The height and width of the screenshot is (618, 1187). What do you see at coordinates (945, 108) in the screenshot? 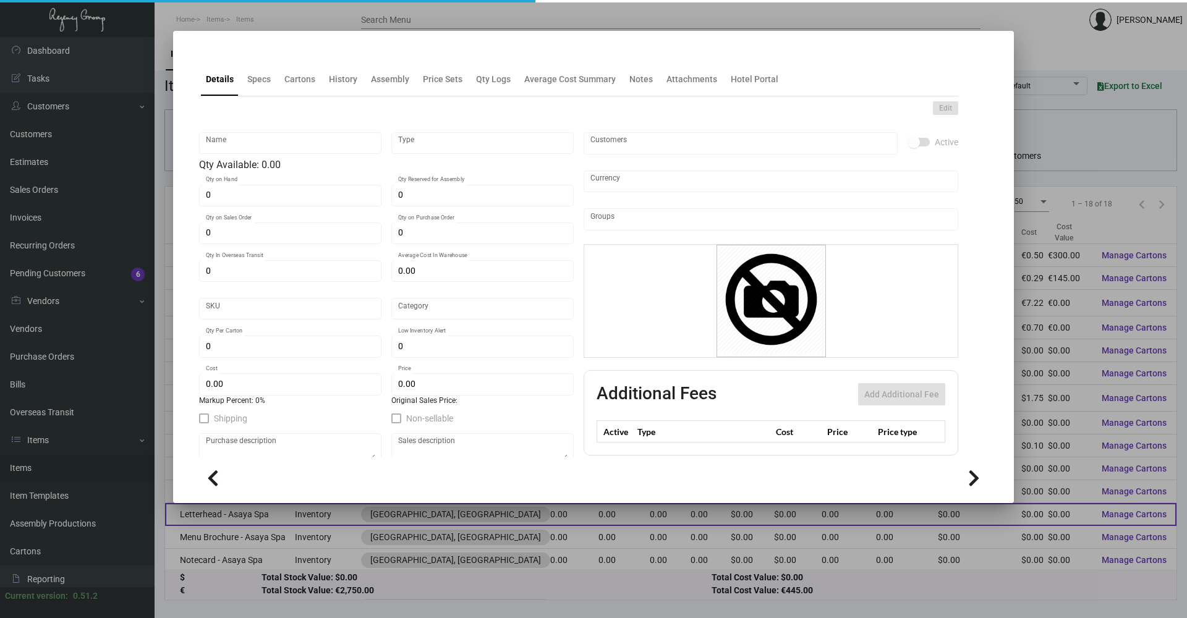
I see `button: Edit` at bounding box center [945, 108].